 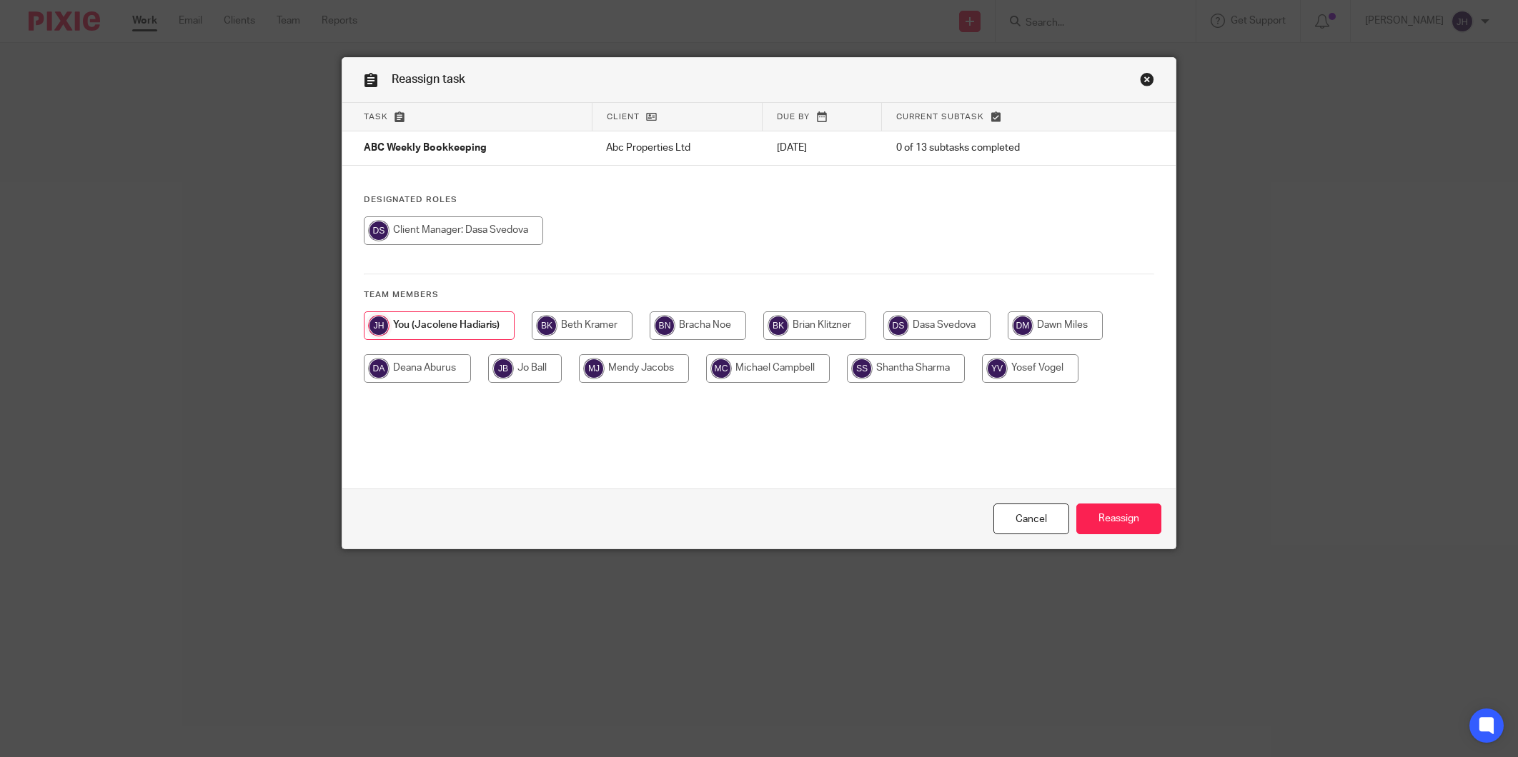 What do you see at coordinates (428, 79) in the screenshot?
I see `span: Reassign task` at bounding box center [428, 79].